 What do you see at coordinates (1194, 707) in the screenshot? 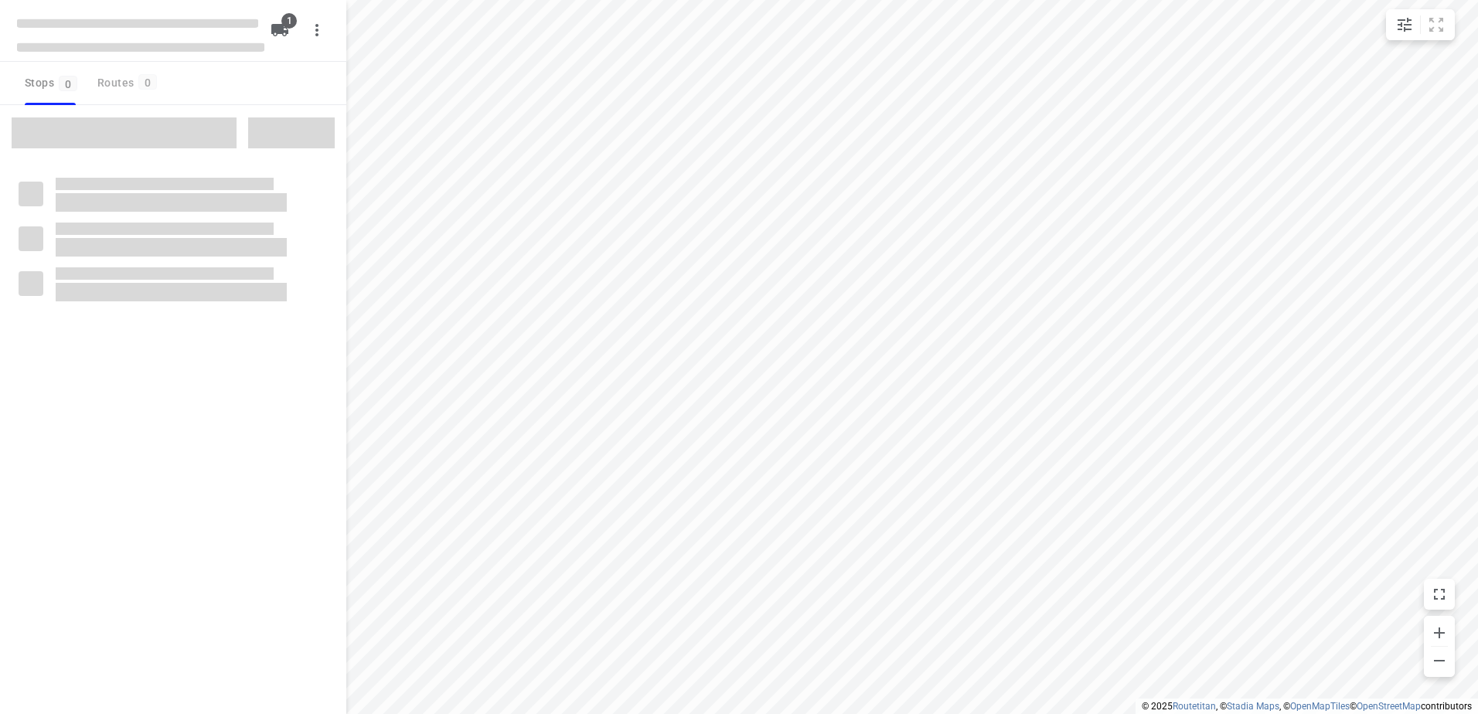
I see `a: Routetitan` at bounding box center [1194, 707].